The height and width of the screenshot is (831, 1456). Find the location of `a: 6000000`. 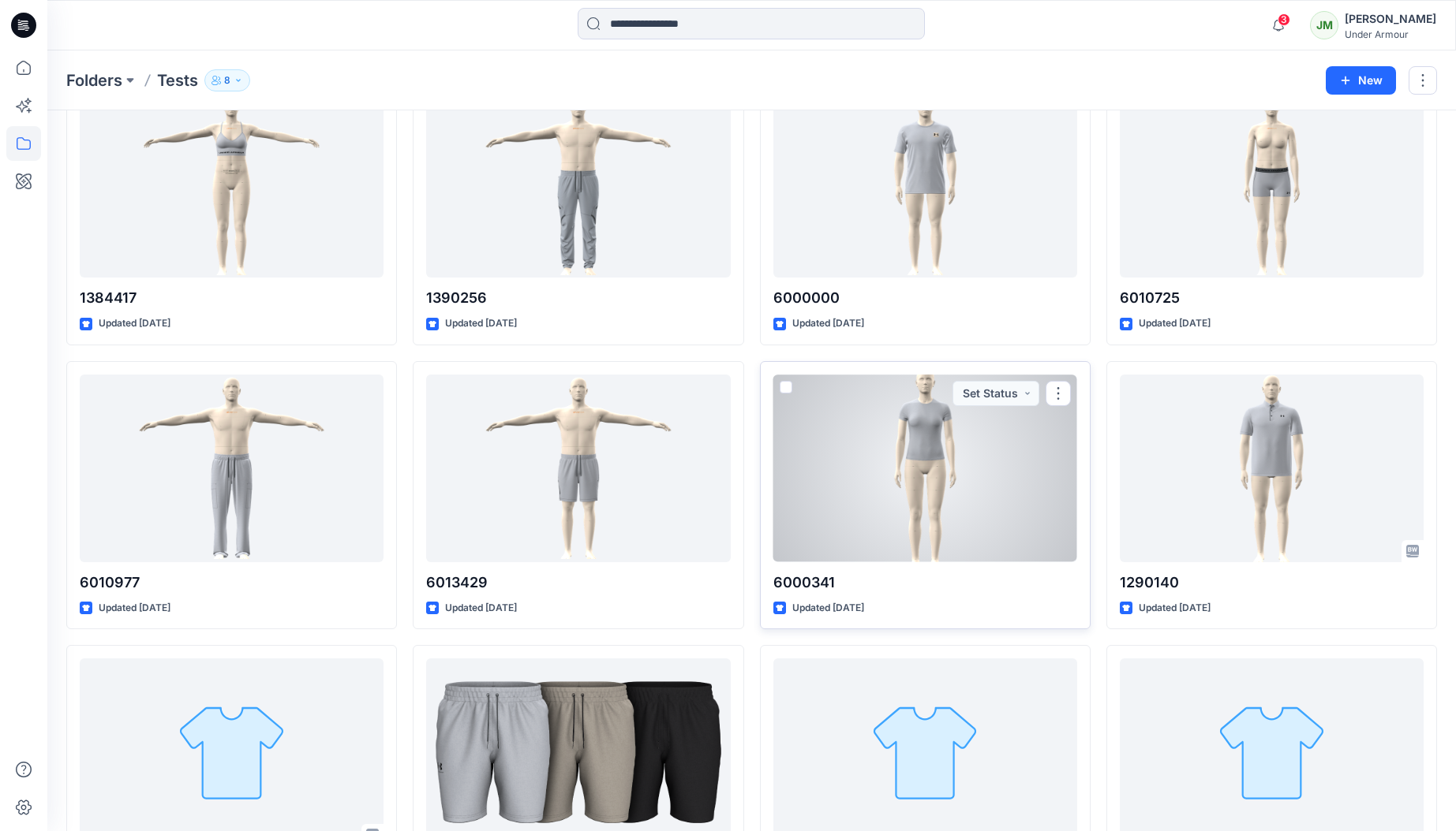

a: 6000000 is located at coordinates (925, 184).